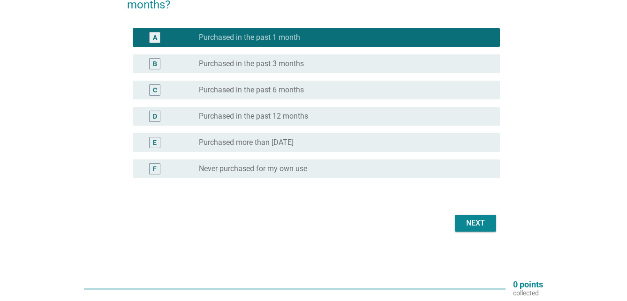 The image size is (627, 301). I want to click on div: D, so click(155, 116).